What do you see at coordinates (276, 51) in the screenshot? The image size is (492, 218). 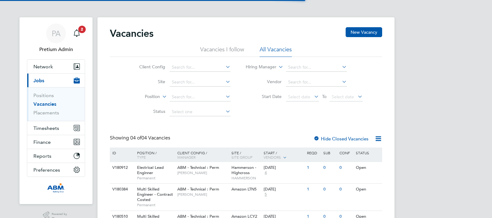 I see `li: All Vacancies` at bounding box center [276, 51].